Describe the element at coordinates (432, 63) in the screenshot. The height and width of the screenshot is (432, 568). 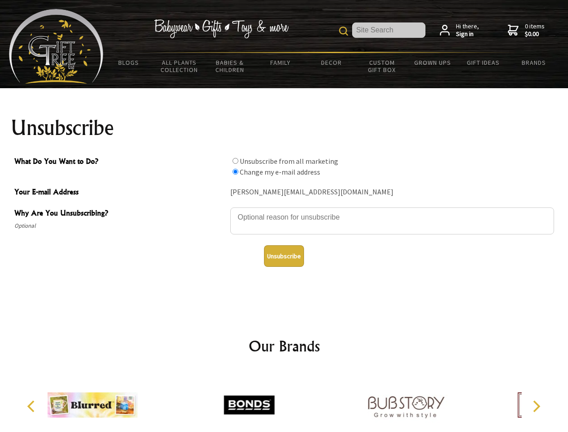
I see `a: Grown Ups` at that location.